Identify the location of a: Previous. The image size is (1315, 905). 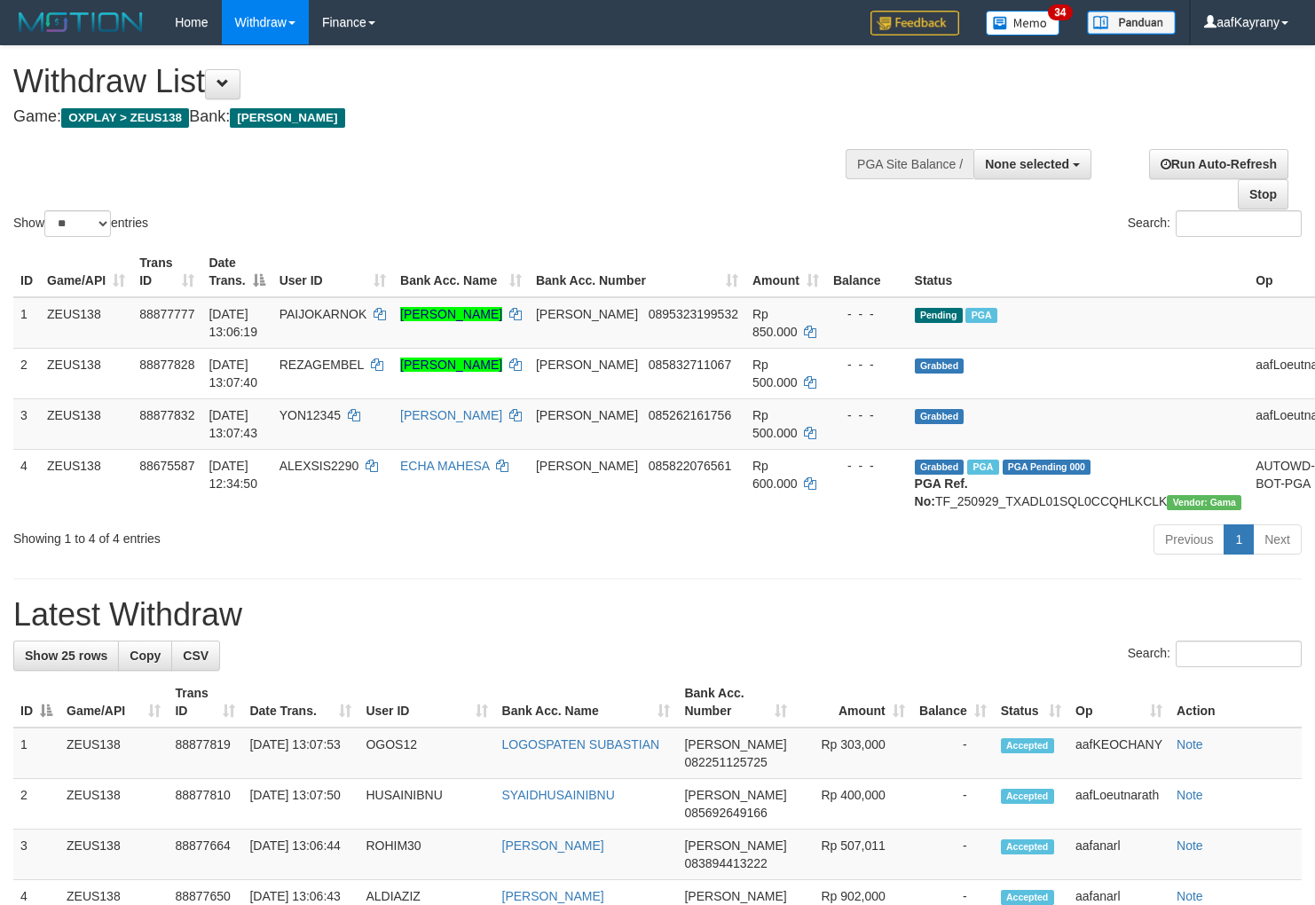
(1189, 540).